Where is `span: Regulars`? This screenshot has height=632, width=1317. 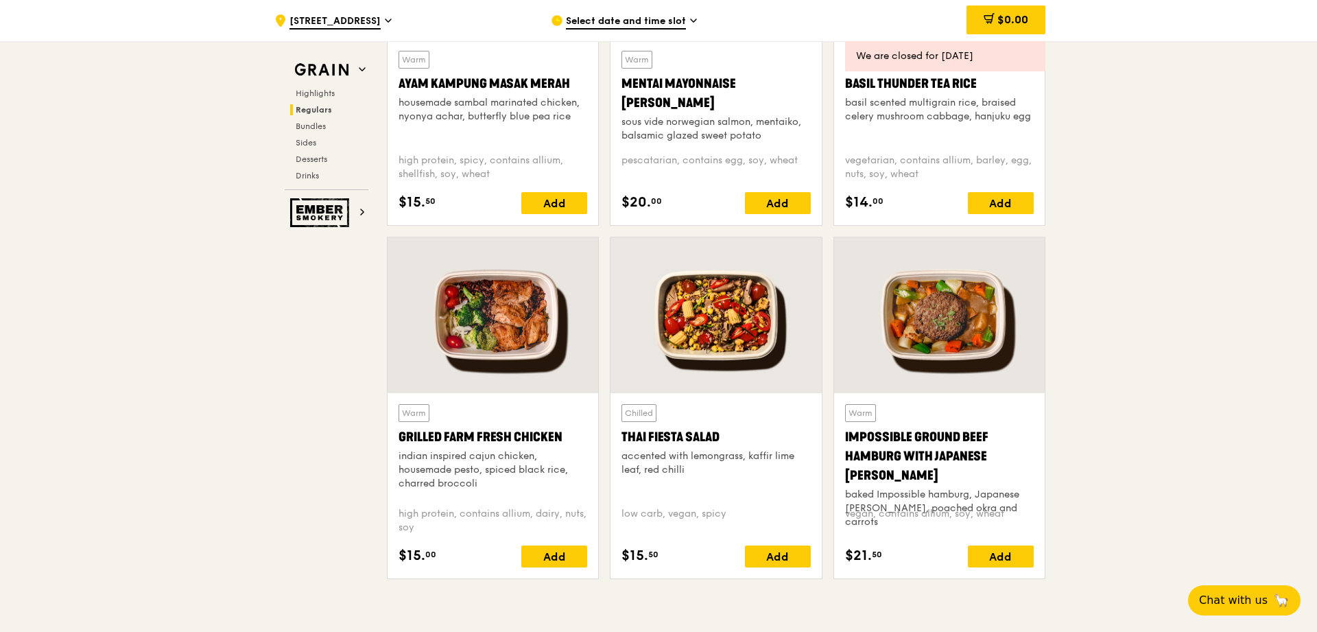
span: Regulars is located at coordinates (313, 110).